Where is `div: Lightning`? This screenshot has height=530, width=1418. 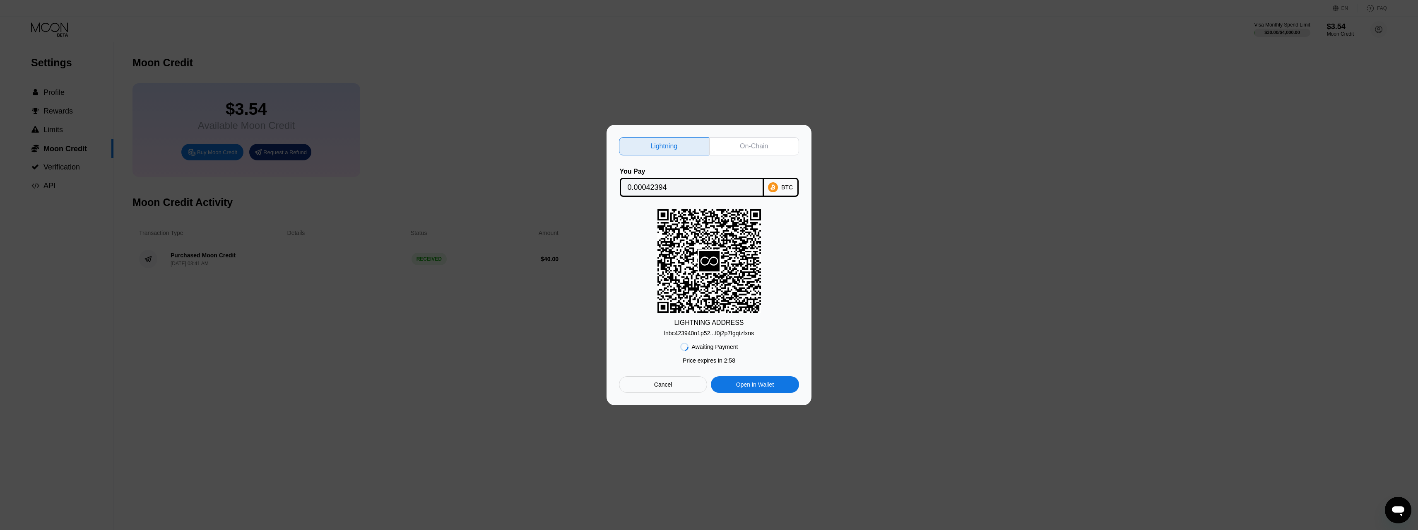
div: Lightning is located at coordinates (664, 146).